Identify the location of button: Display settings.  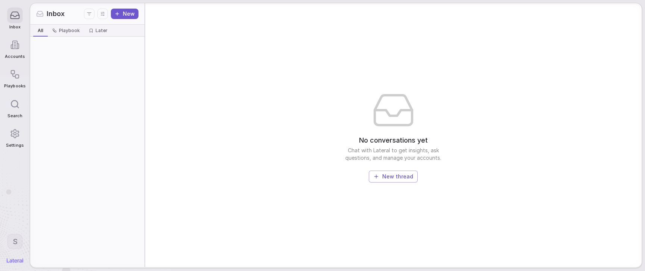
(103, 14).